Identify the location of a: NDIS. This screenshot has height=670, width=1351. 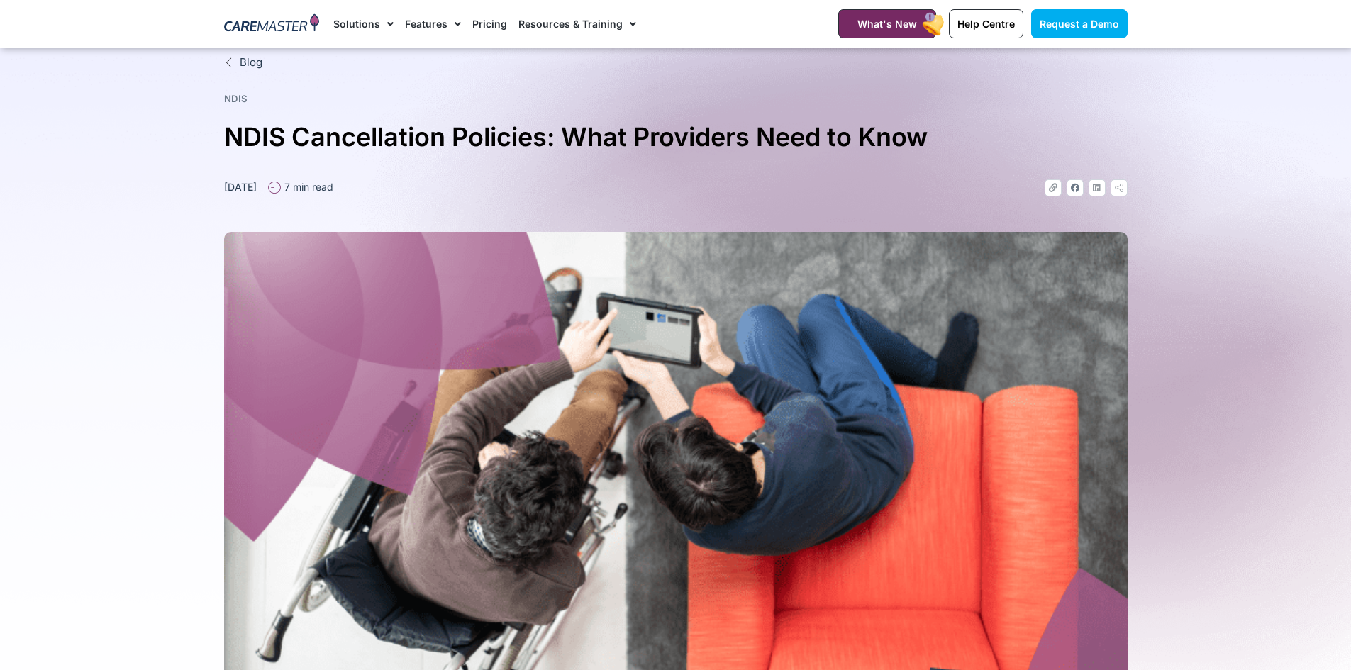
(235, 99).